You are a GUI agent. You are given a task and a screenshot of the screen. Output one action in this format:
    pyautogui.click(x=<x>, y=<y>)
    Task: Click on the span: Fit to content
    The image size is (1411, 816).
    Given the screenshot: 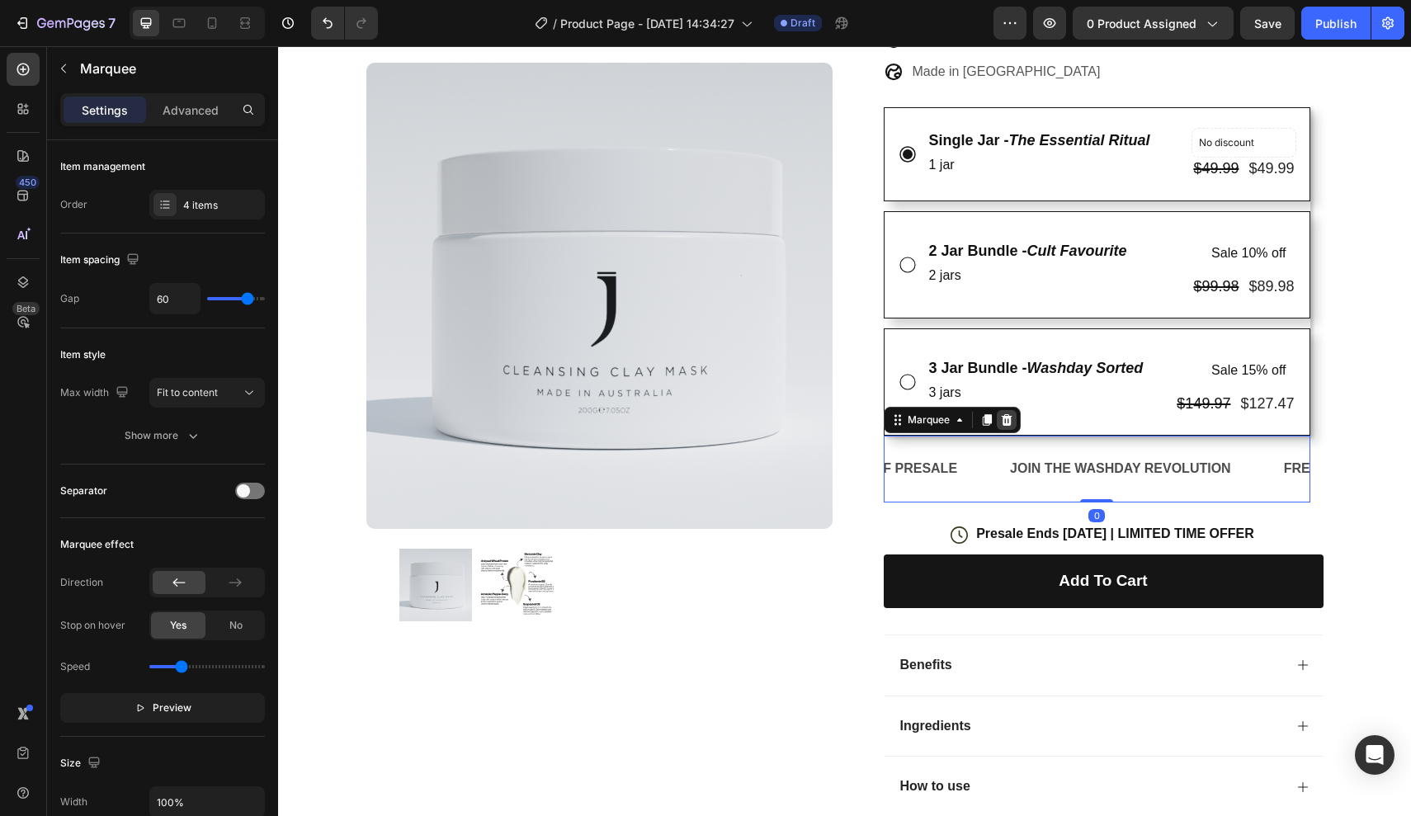 What is the action you would take?
    pyautogui.click(x=187, y=392)
    